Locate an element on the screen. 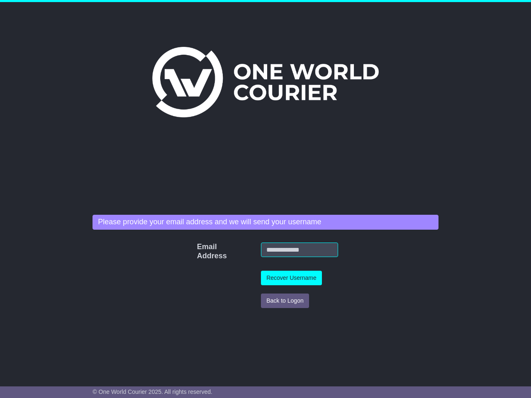 The width and height of the screenshot is (531, 398). img: One World is located at coordinates (265, 82).